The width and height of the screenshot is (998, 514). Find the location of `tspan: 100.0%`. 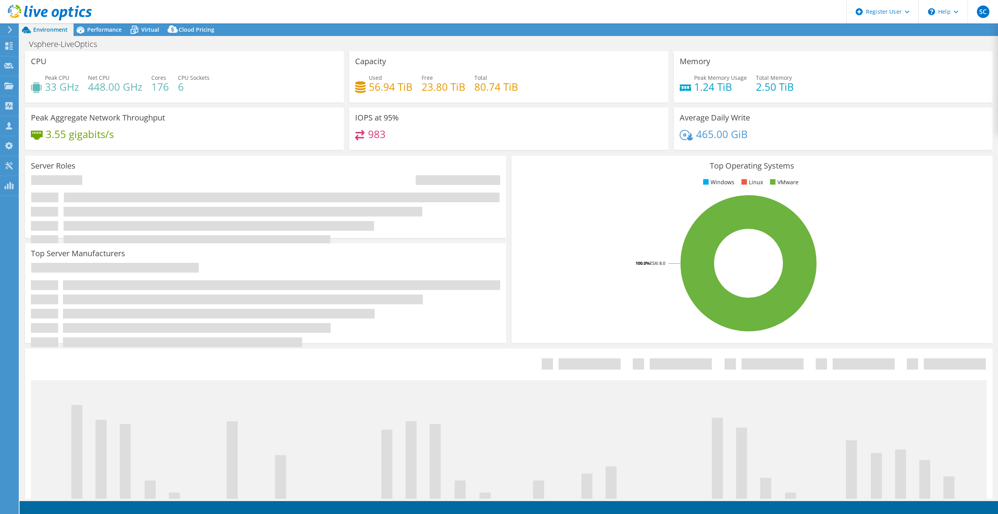

tspan: 100.0% is located at coordinates (642, 263).